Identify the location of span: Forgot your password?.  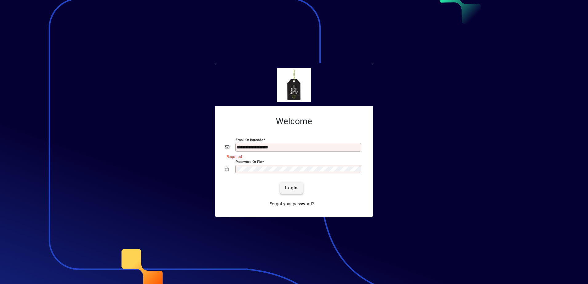
(291, 204).